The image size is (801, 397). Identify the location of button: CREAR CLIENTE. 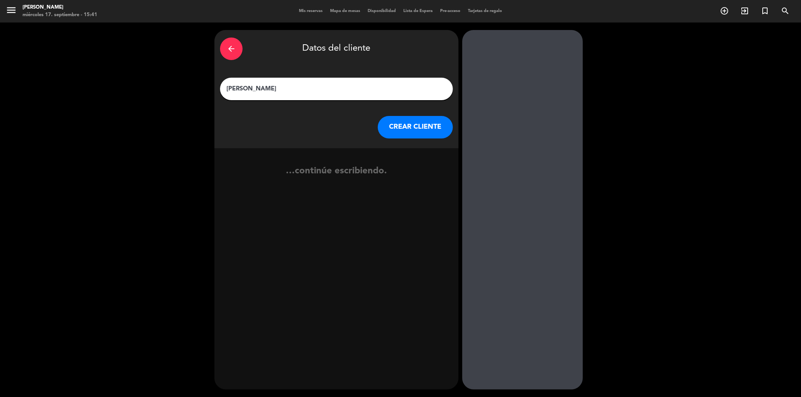
(415, 127).